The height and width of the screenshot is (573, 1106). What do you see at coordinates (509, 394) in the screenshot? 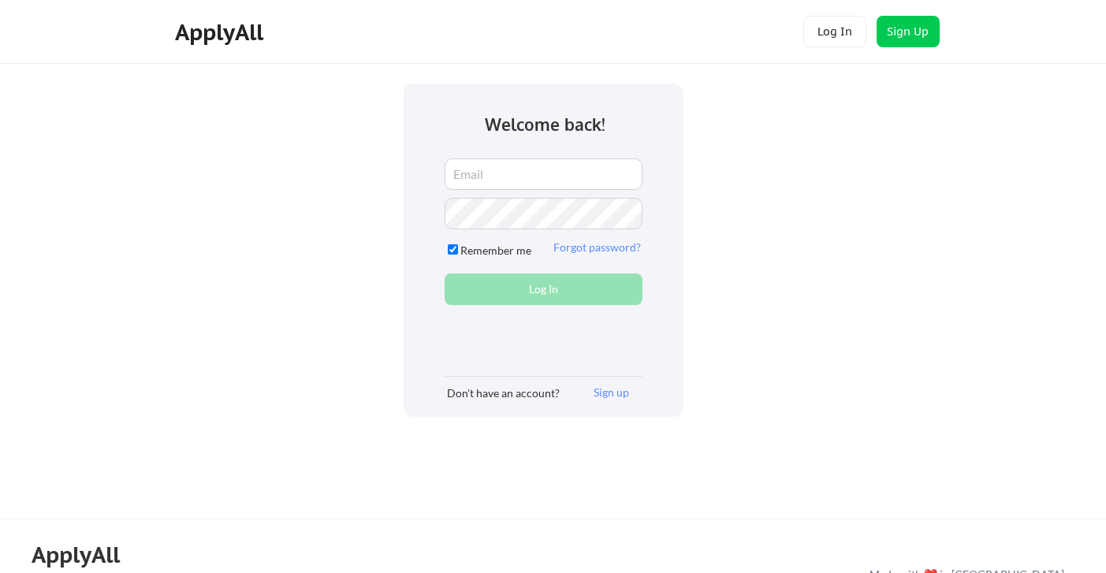
I see `div: Don't have an account?` at bounding box center [509, 394].